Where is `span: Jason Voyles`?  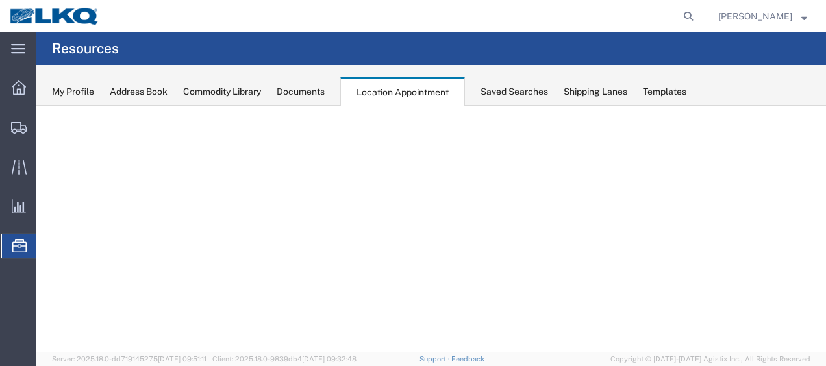 span: Jason Voyles is located at coordinates (755, 16).